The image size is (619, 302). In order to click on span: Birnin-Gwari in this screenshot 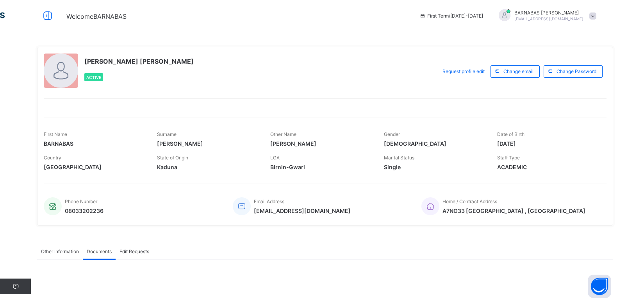, I will do `click(321, 167)`.